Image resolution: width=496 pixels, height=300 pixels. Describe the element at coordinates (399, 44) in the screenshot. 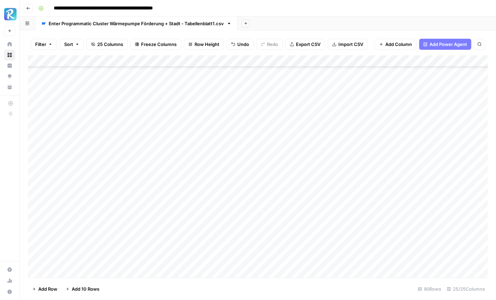

I see `span: Add Column` at that location.